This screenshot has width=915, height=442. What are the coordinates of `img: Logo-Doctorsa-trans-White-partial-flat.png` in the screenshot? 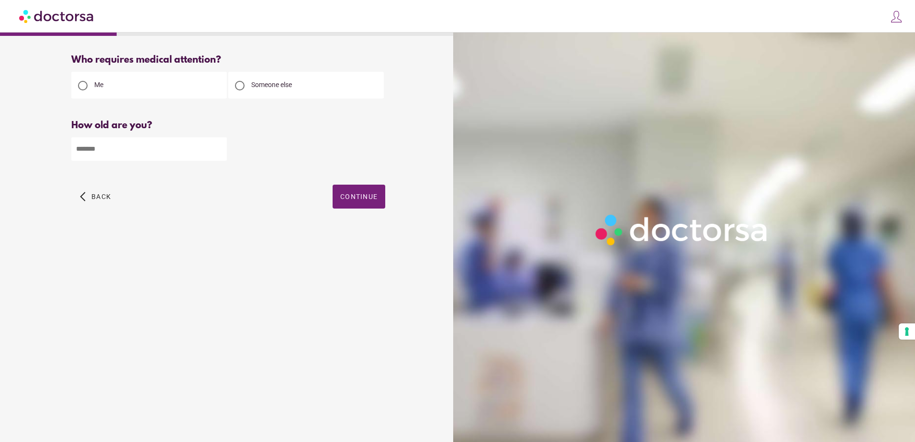 It's located at (682, 230).